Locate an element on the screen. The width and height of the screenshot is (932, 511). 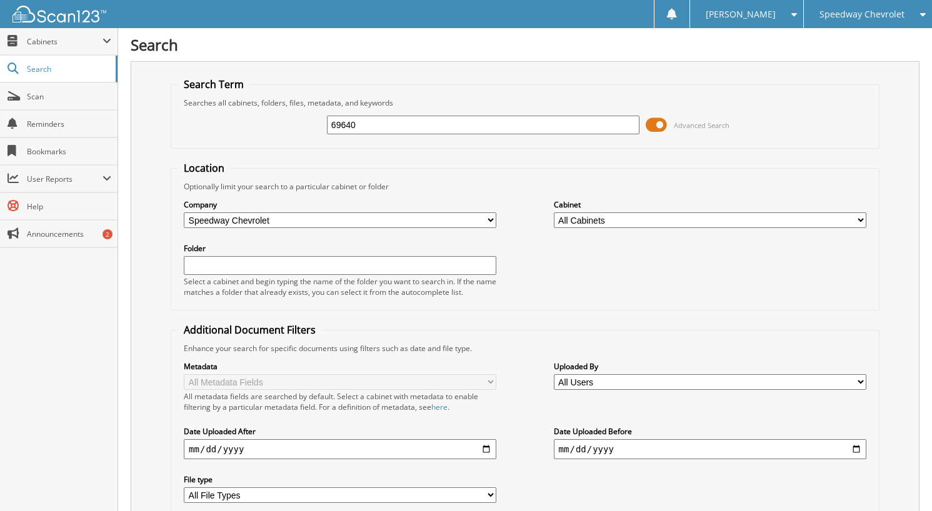
div: Optionally limit your search to a particular cabinet or folder is located at coordinates (525, 186).